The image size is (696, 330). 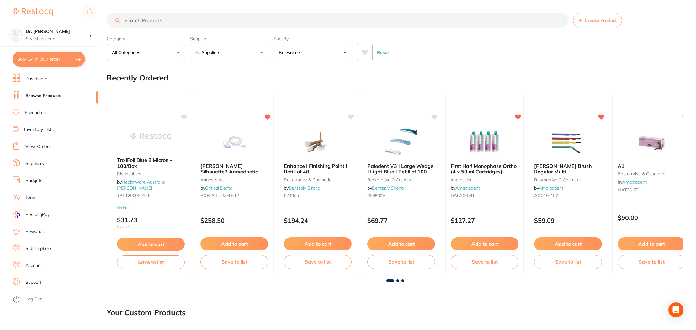 What do you see at coordinates (33, 12) in the screenshot?
I see `img: Restocq Logo` at bounding box center [33, 12].